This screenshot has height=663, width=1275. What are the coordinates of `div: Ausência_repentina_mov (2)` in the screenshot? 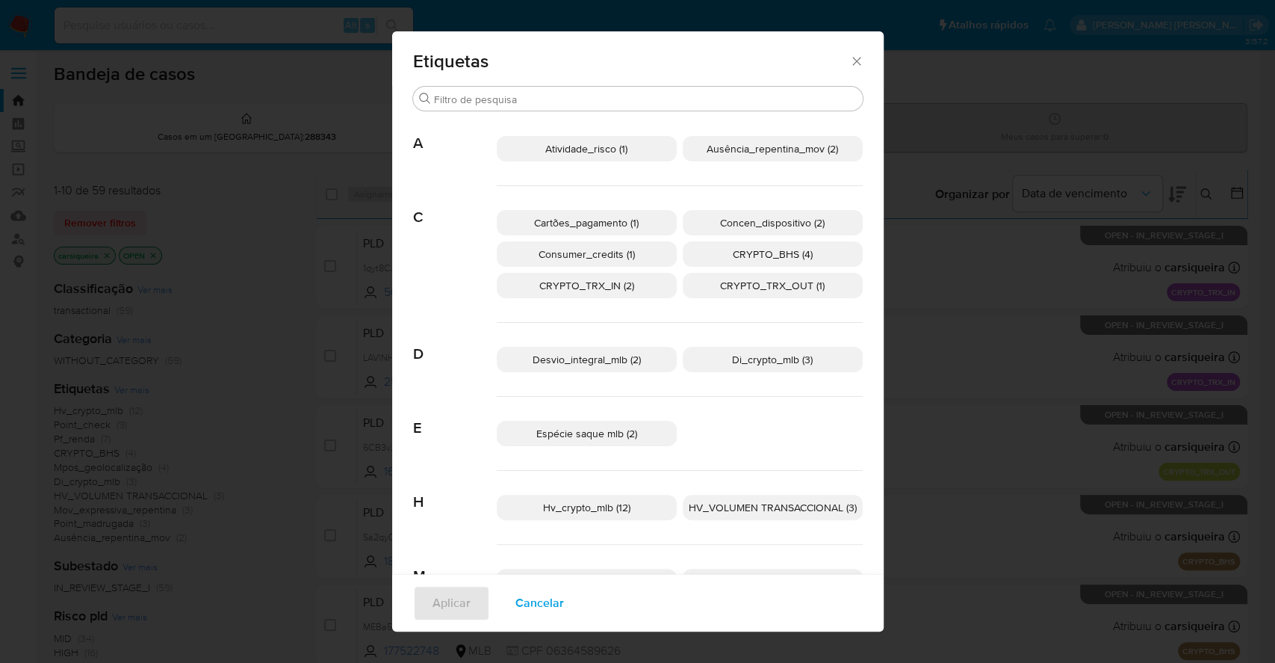 It's located at (772, 149).